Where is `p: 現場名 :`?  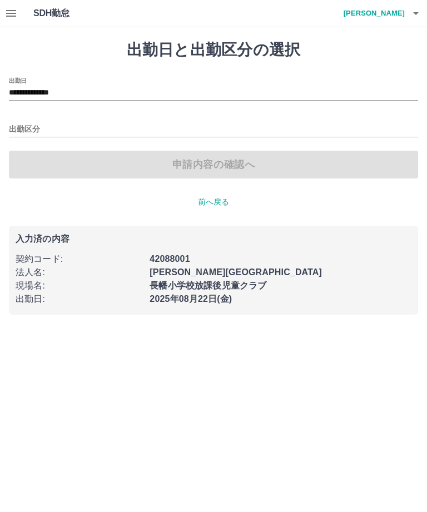 p: 現場名 : is located at coordinates (79, 286).